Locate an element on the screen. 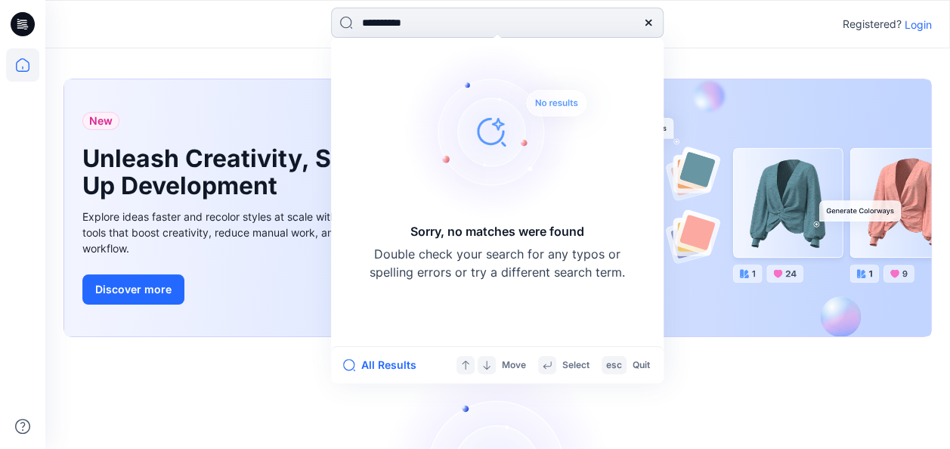  p: Quit is located at coordinates (641, 365).